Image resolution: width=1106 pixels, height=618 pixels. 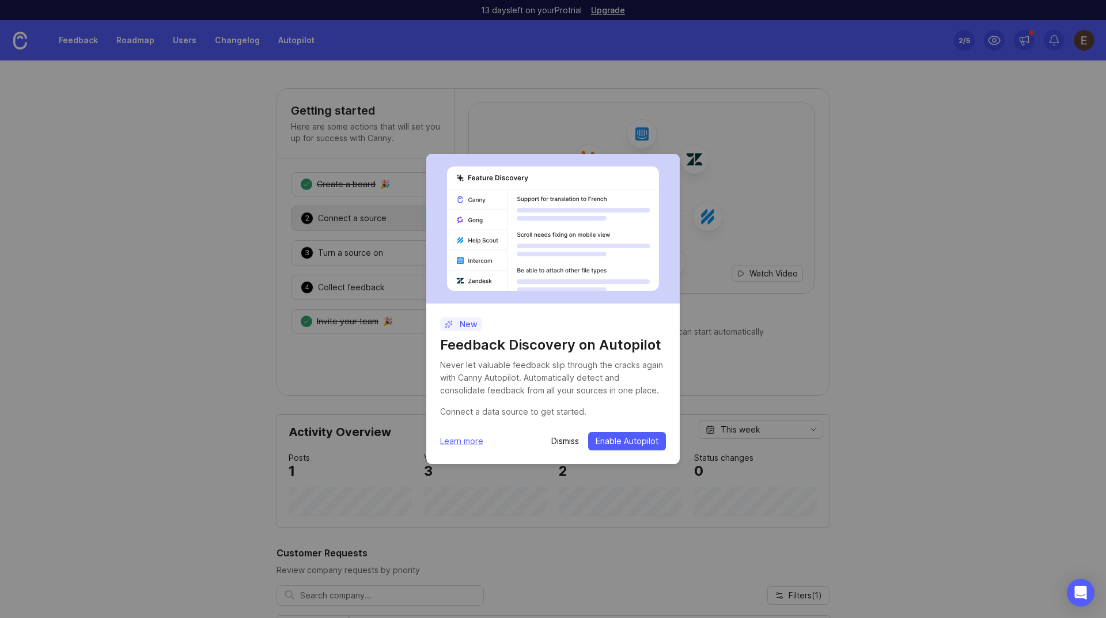 I want to click on p: New, so click(x=461, y=324).